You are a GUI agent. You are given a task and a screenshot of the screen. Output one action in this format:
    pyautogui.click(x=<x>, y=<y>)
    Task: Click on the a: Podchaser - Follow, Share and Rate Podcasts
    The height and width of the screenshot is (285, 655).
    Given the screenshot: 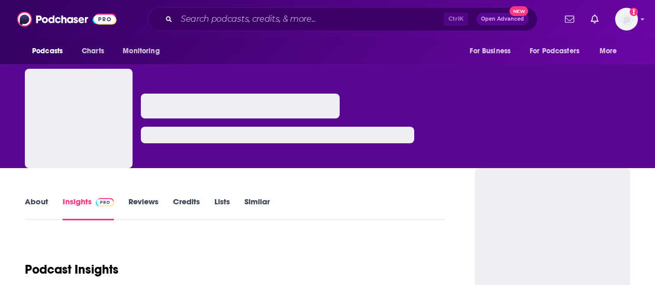 What is the action you would take?
    pyautogui.click(x=67, y=19)
    